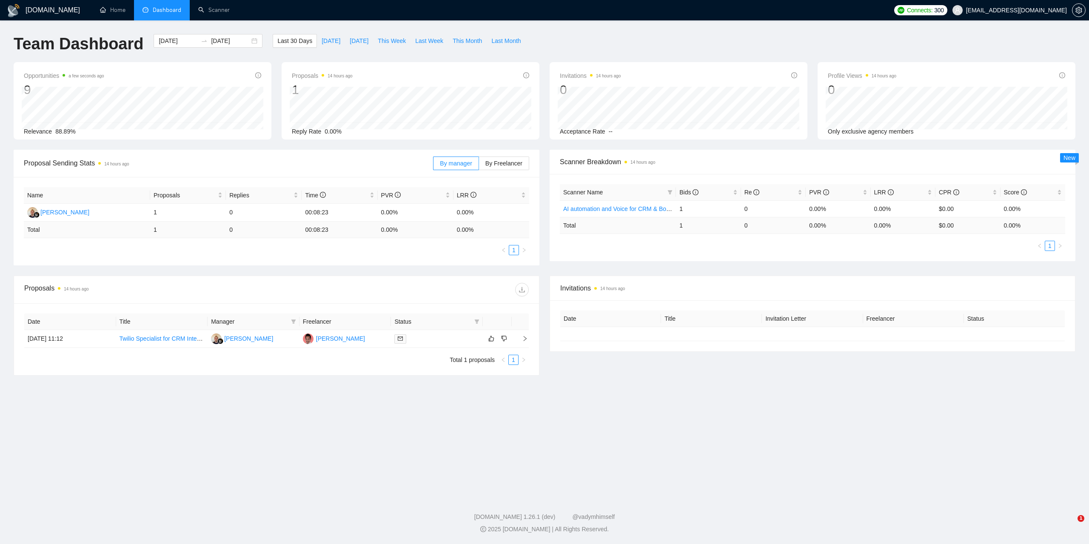  I want to click on span: LRR, so click(467, 195).